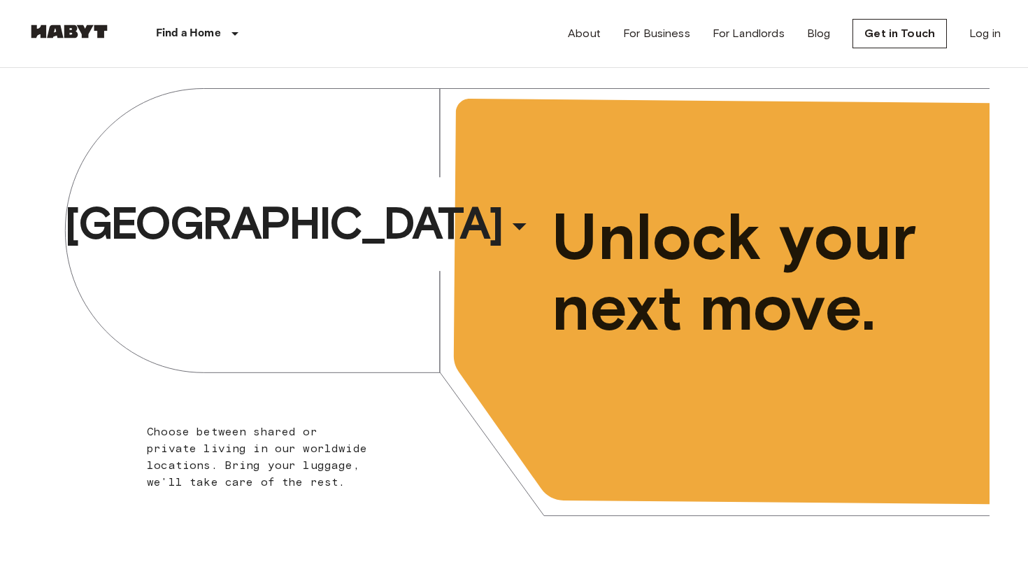 This screenshot has height=588, width=1028. What do you see at coordinates (900, 34) in the screenshot?
I see `a: Get in Touch` at bounding box center [900, 34].